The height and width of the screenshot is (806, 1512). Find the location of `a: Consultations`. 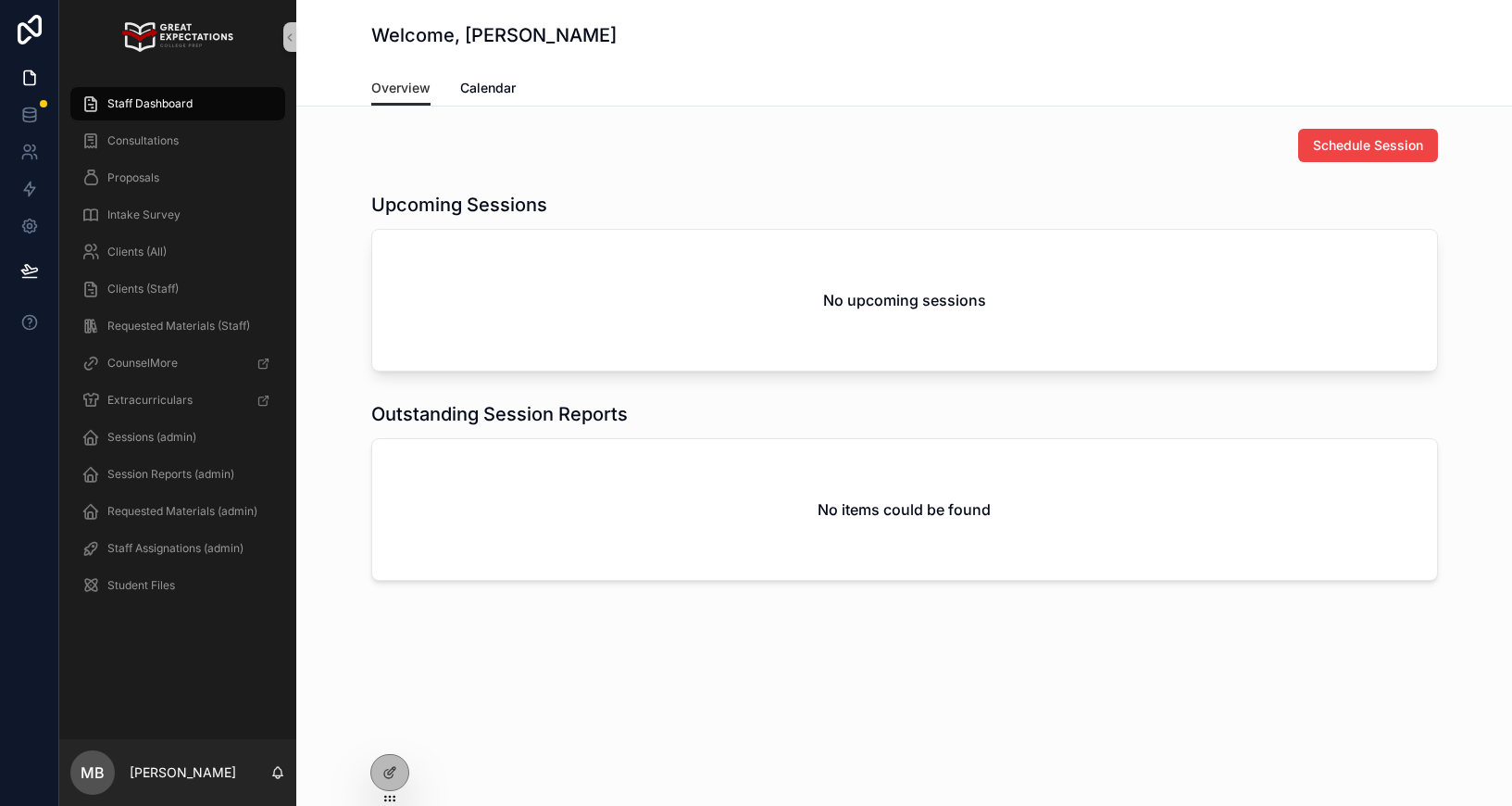

a: Consultations is located at coordinates (178, 141).